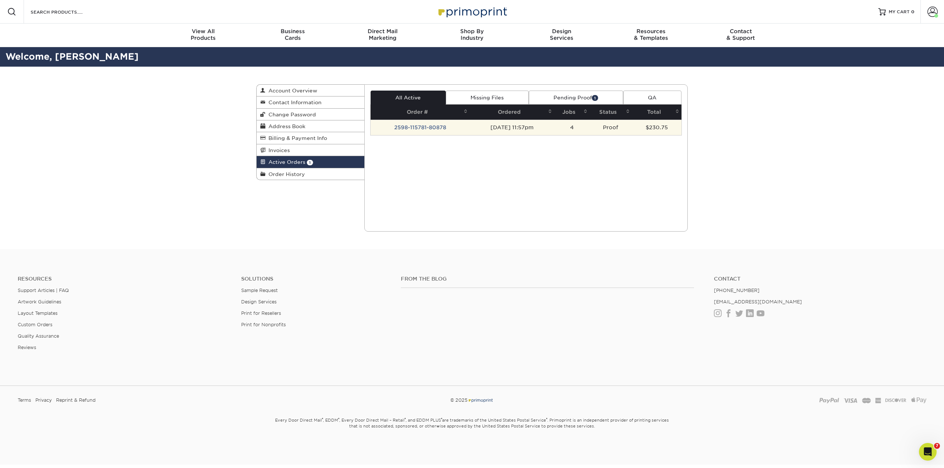 The width and height of the screenshot is (944, 468). I want to click on a: Design Services, so click(259, 302).